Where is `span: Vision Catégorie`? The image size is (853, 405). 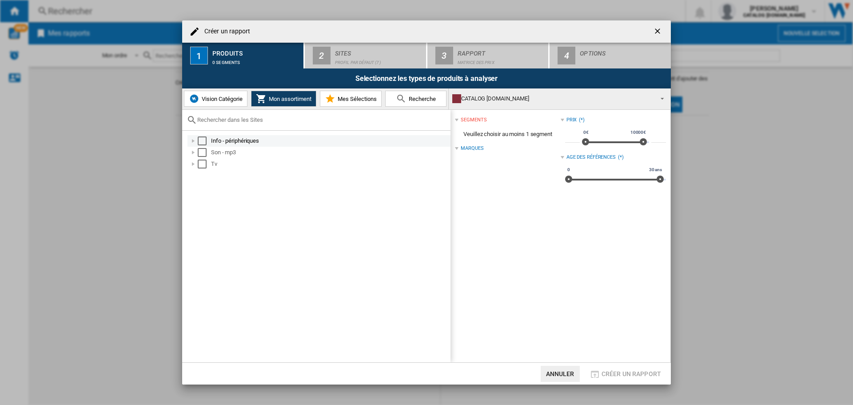
span: Vision Catégorie is located at coordinates (221, 99).